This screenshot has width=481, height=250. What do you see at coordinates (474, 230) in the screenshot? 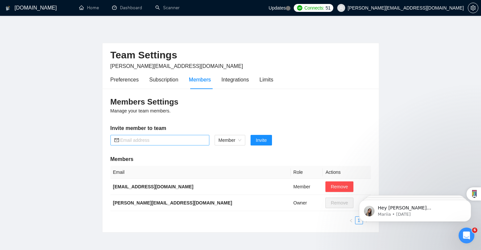
I see `span: 6` at bounding box center [474, 230].